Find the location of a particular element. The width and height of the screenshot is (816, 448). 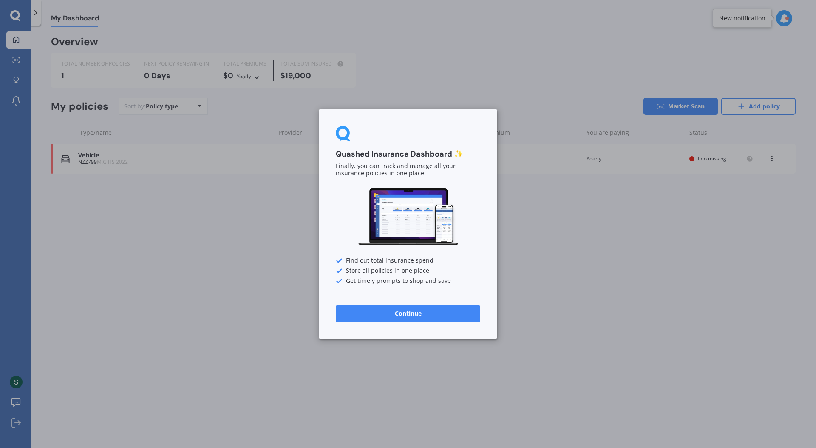

button: Continue is located at coordinates (408, 313).